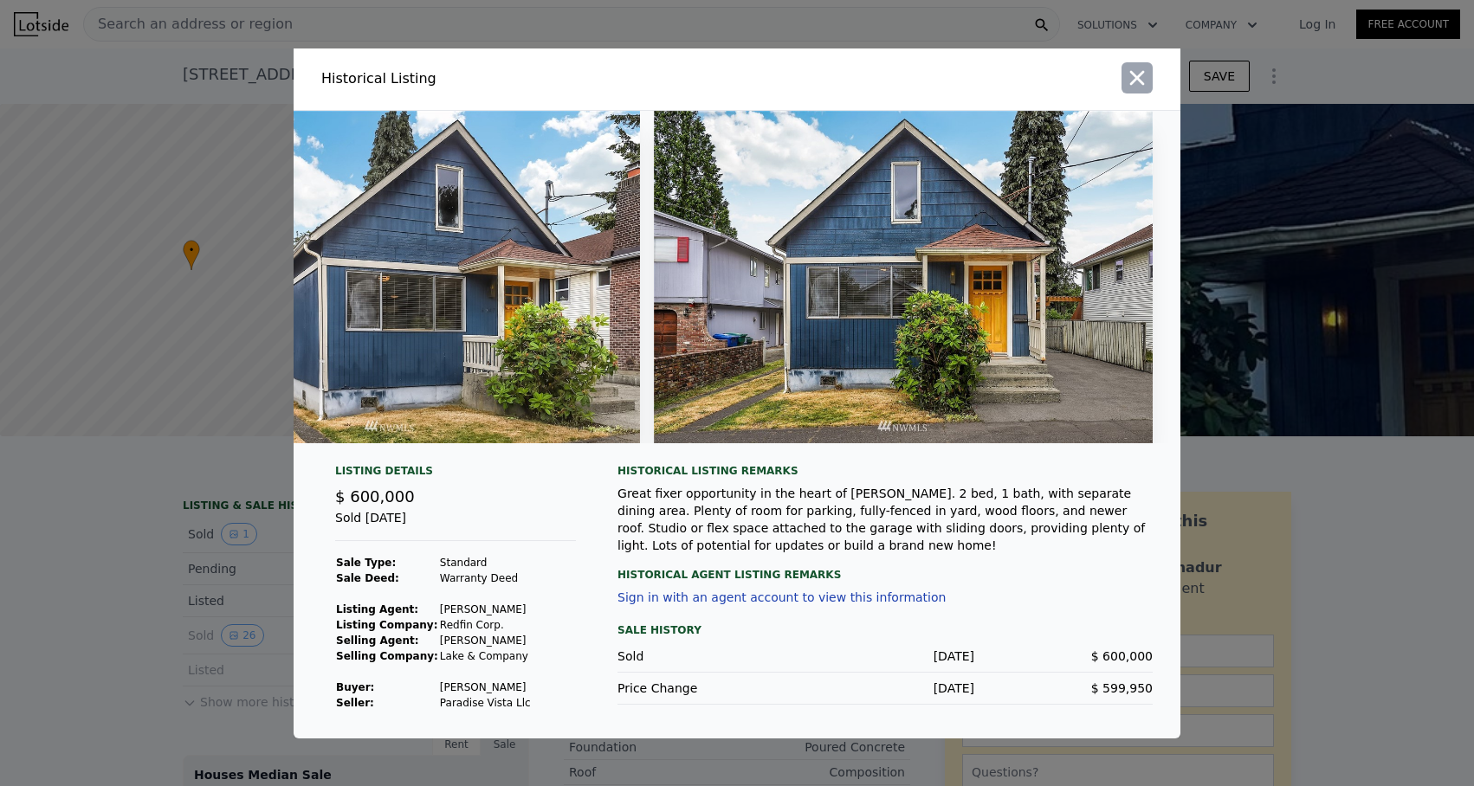  Describe the element at coordinates (365, 563) in the screenshot. I see `strong: Sale Type:` at that location.